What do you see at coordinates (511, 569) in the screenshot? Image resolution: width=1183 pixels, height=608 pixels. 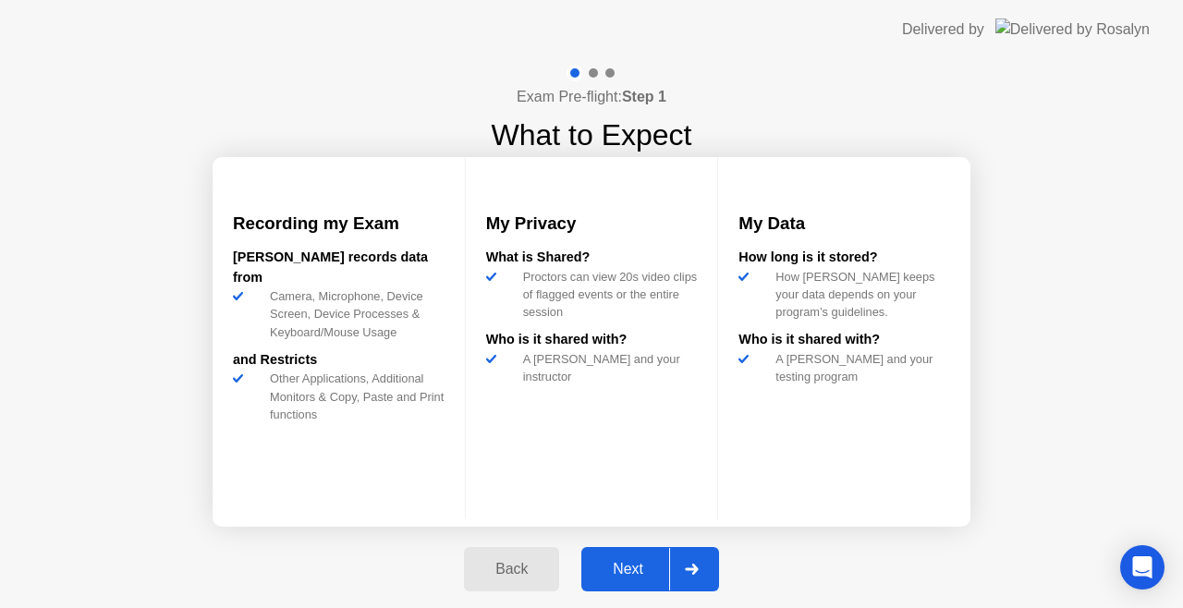 I see `button: Back` at bounding box center [511, 569].